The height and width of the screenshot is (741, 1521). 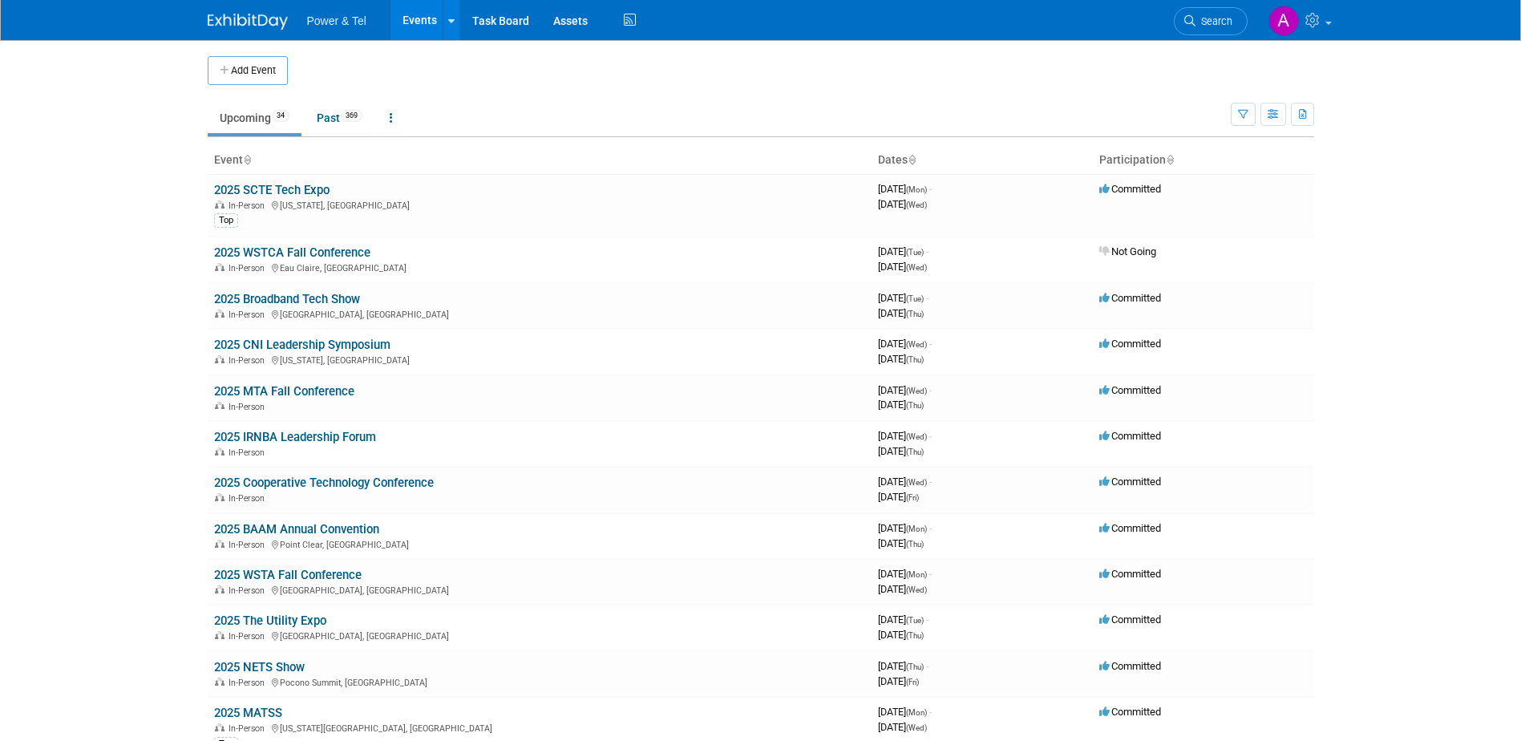 I want to click on th: Dates, so click(x=982, y=160).